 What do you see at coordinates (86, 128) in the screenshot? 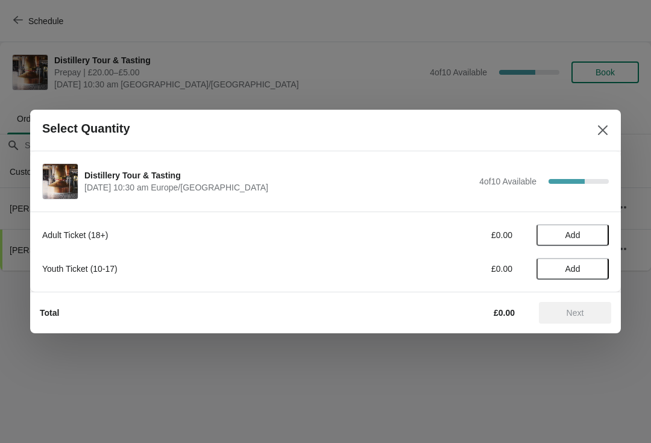
I see `h2: Select Quantity` at bounding box center [86, 128].